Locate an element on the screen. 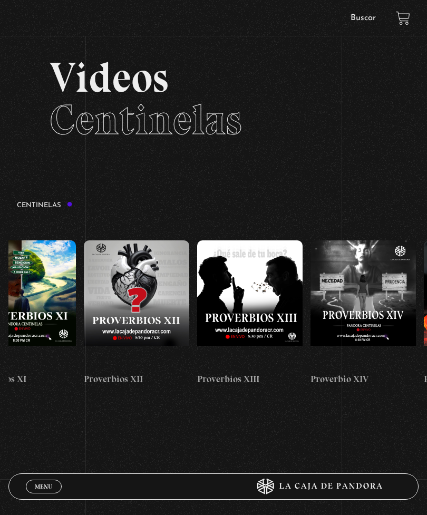 The image size is (427, 515). a: Proverbio XIV is located at coordinates (364, 314).